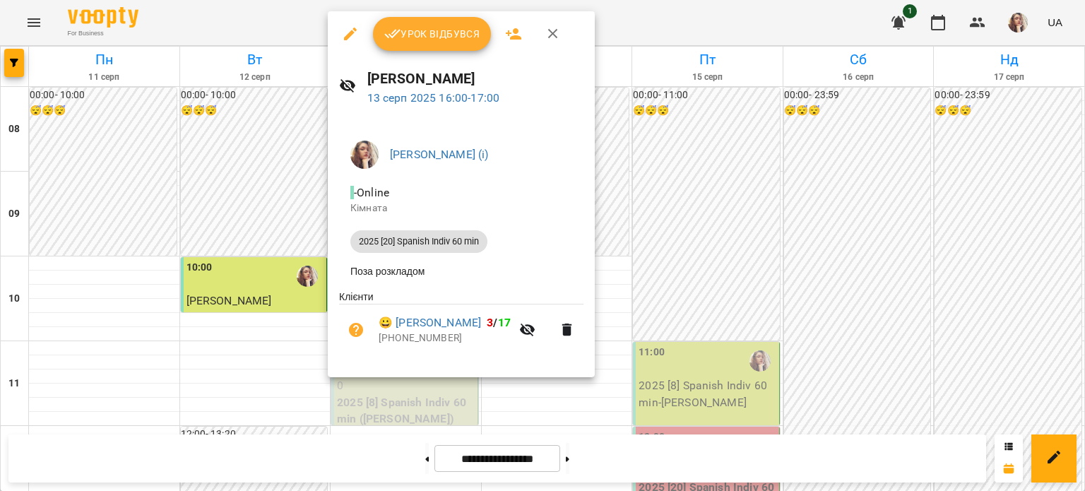 The width and height of the screenshot is (1085, 491). What do you see at coordinates (489, 322) in the screenshot?
I see `span: 3` at bounding box center [489, 322].